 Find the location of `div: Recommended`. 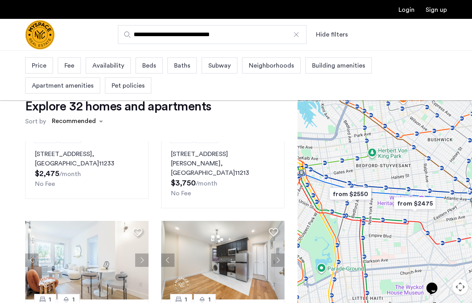

div: Recommended is located at coordinates (73, 122).